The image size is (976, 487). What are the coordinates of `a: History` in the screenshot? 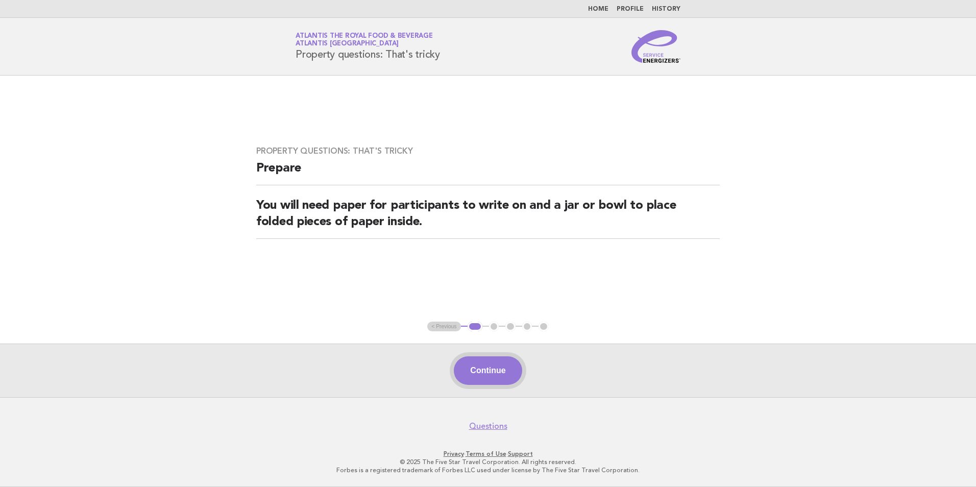 It's located at (666, 9).